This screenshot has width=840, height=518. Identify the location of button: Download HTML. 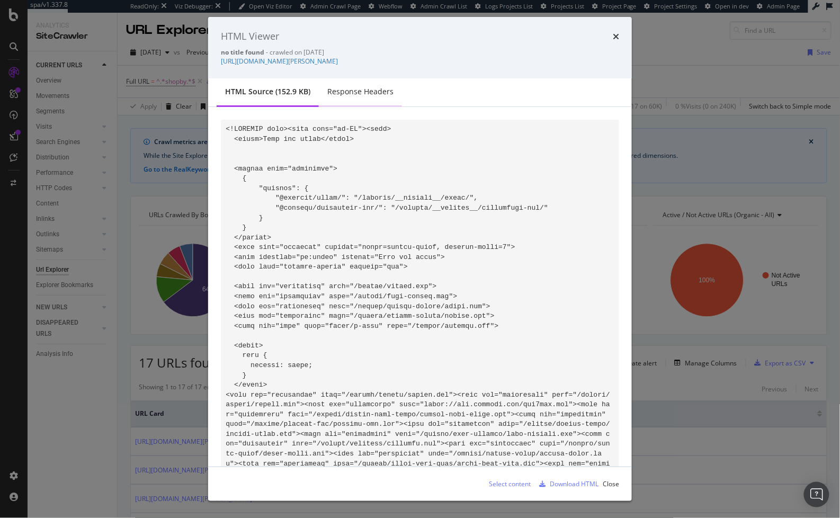
(567, 484).